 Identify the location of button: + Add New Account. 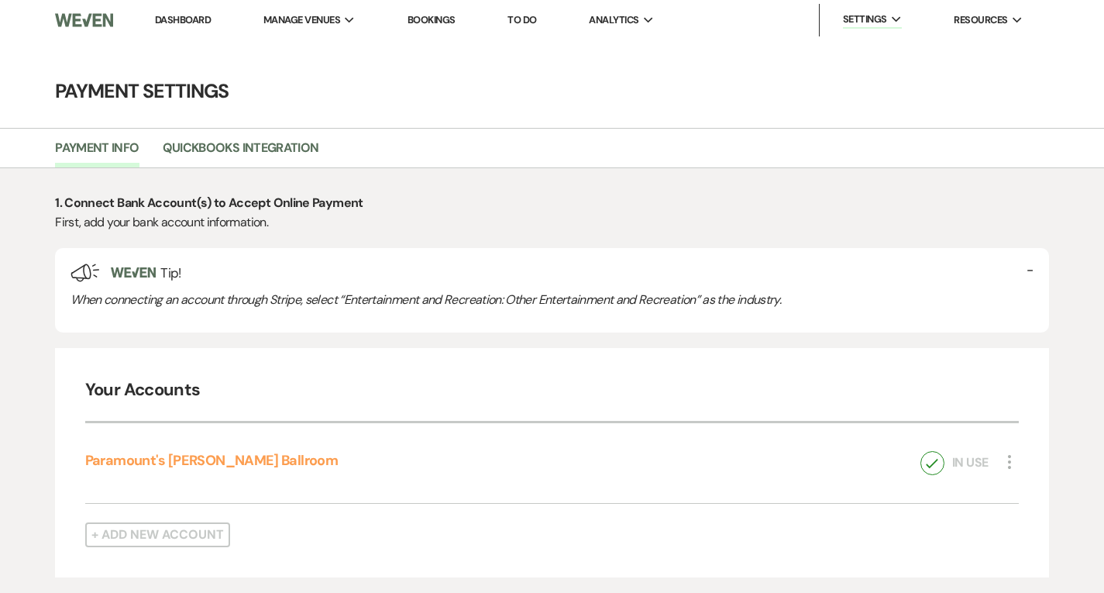
(157, 535).